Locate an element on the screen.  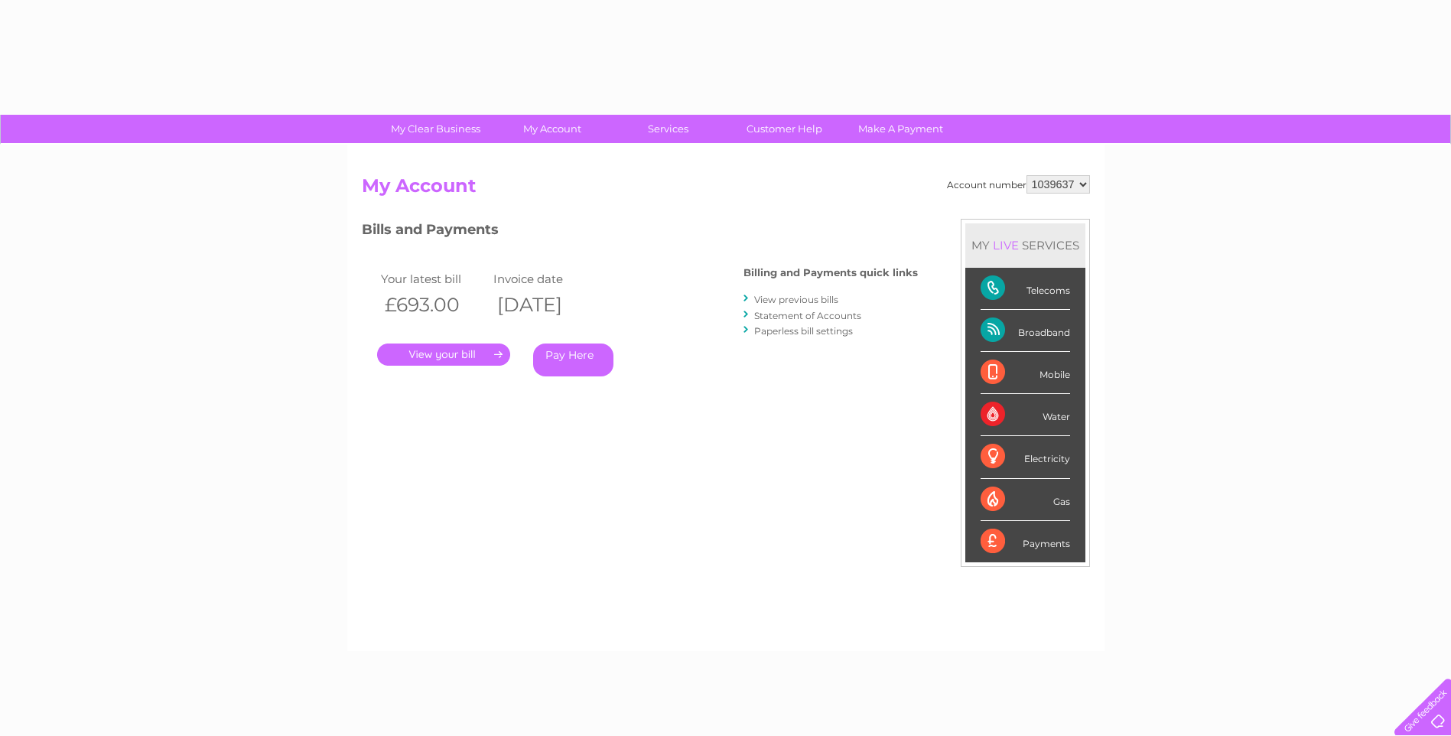
h3: Bills and Payments is located at coordinates (639, 232).